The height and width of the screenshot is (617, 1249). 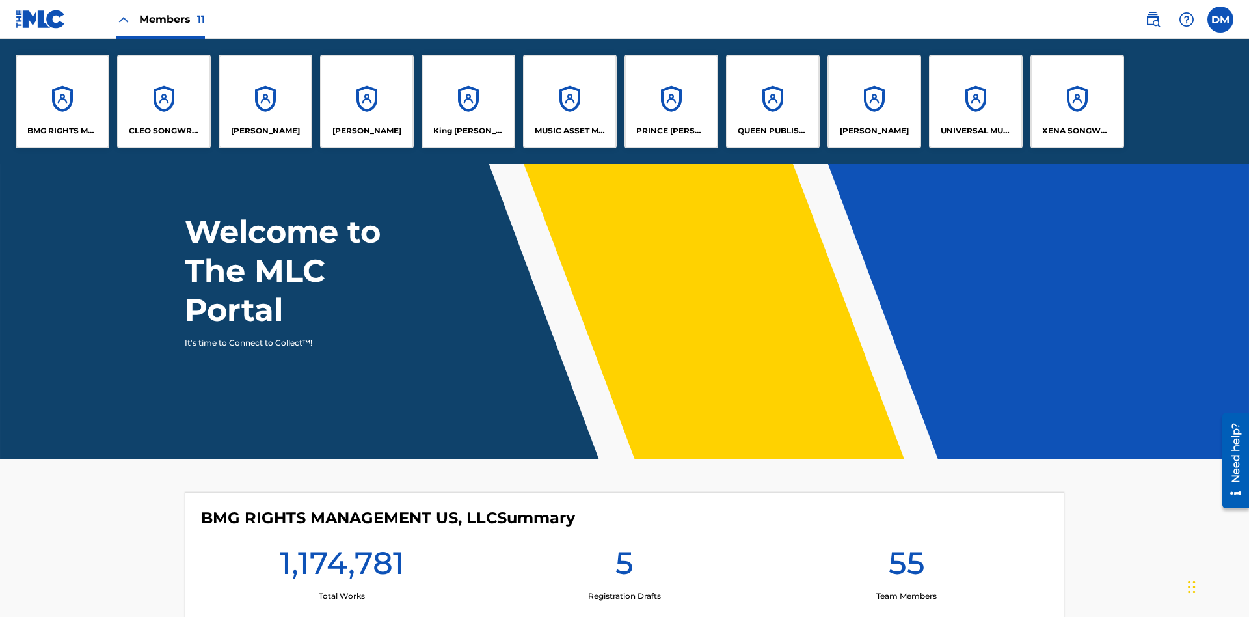 I want to click on div: Open Resource Center, so click(x=23, y=53).